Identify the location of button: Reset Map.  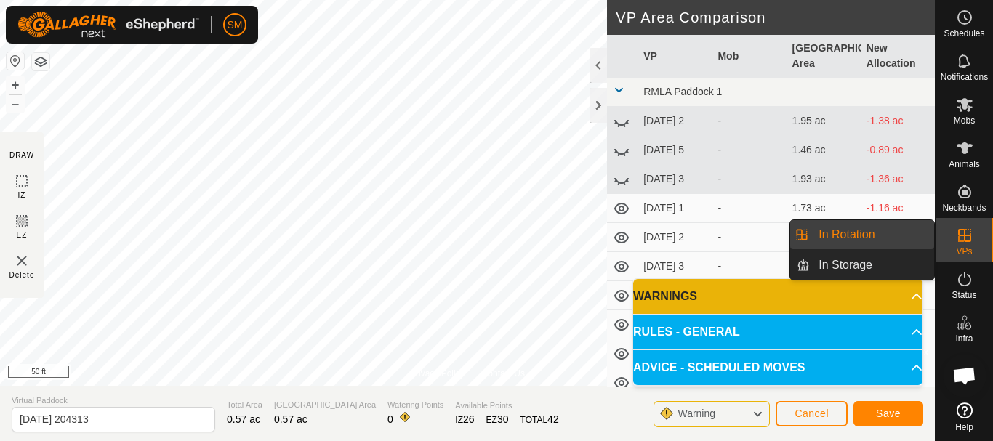
(15, 61).